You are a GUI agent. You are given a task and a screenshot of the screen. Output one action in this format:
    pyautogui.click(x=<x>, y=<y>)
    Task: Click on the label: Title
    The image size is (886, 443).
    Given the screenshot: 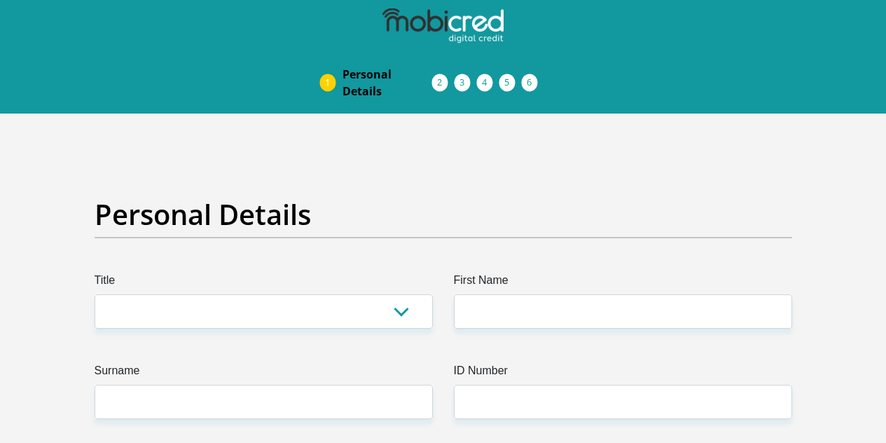 What is the action you would take?
    pyautogui.click(x=263, y=283)
    